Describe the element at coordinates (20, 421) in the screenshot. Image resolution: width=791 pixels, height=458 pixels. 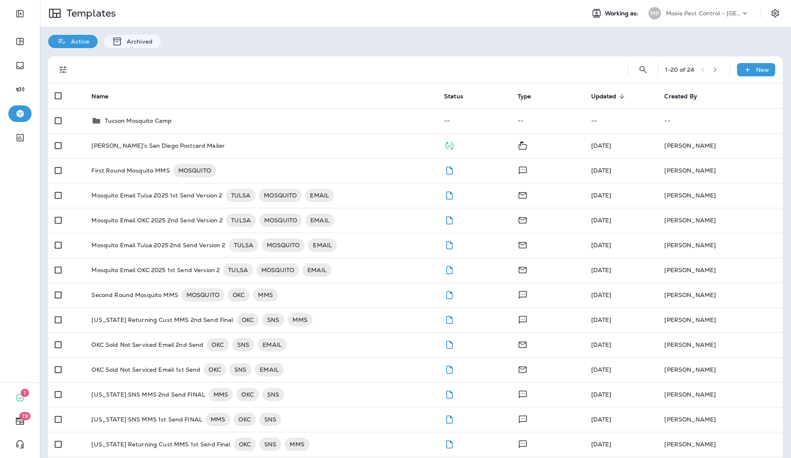
I see `button: 19` at that location.